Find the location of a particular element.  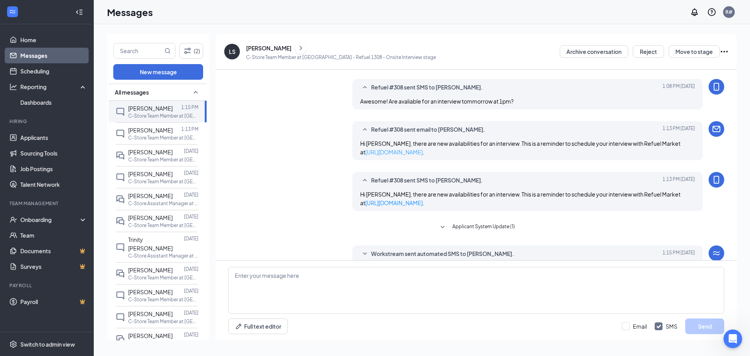

img: Profile image for Chloe is located at coordinates (114, 20).